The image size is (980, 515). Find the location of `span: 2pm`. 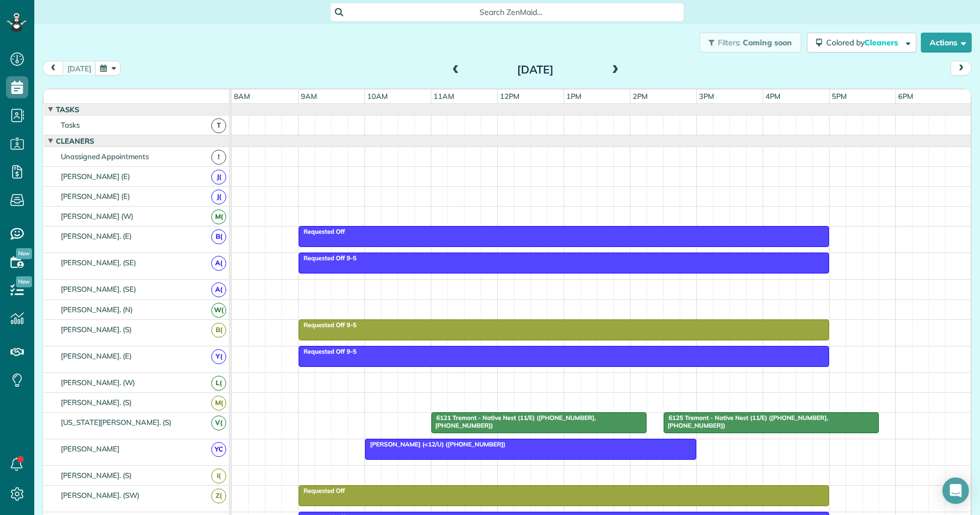

span: 2pm is located at coordinates (640, 96).